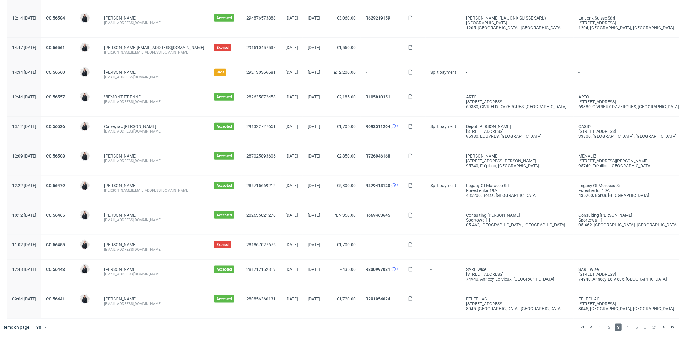  Describe the element at coordinates (378, 269) in the screenshot. I see `a: R830997081` at that location.